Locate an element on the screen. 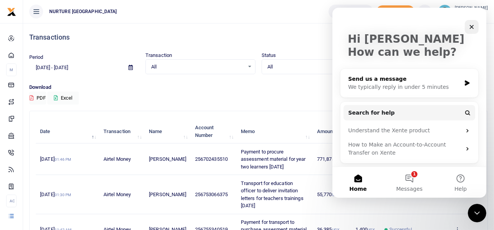 Image resolution: width=494 pixels, height=230 pixels. p: How can we help? is located at coordinates (77, 45).